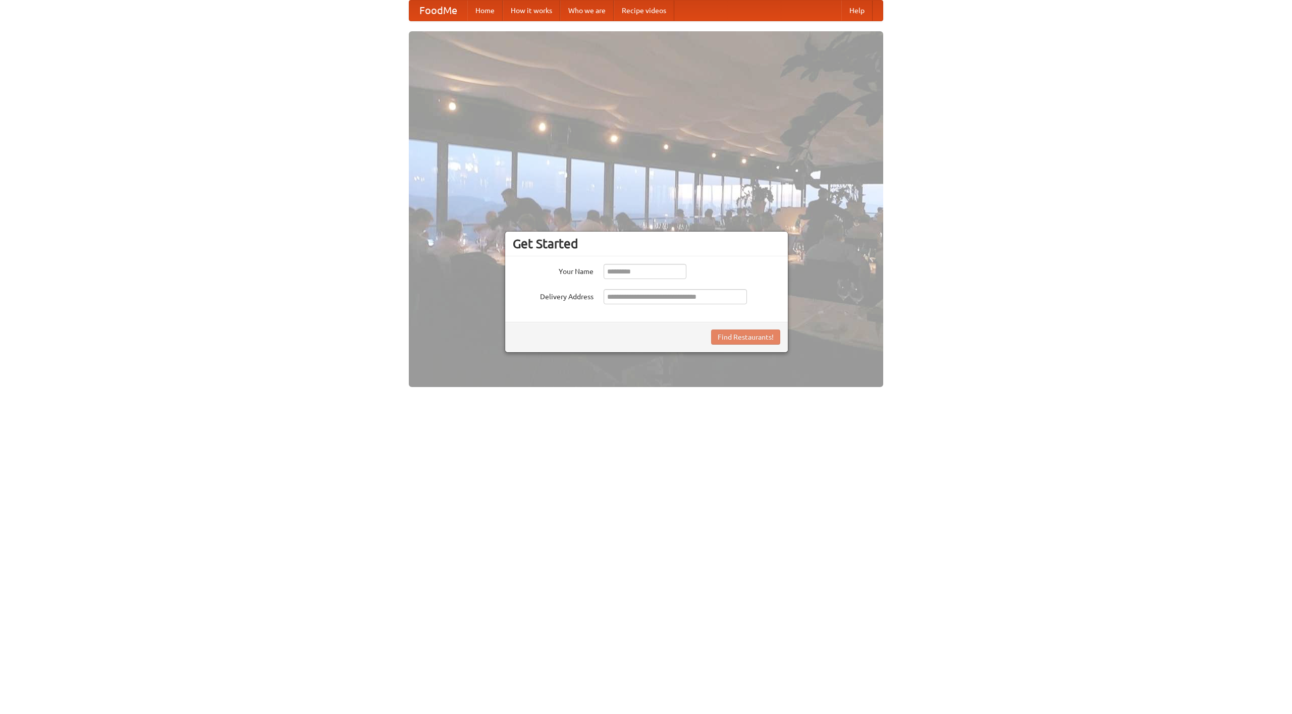 The image size is (1292, 714). What do you see at coordinates (531, 11) in the screenshot?
I see `a: How it works` at bounding box center [531, 11].